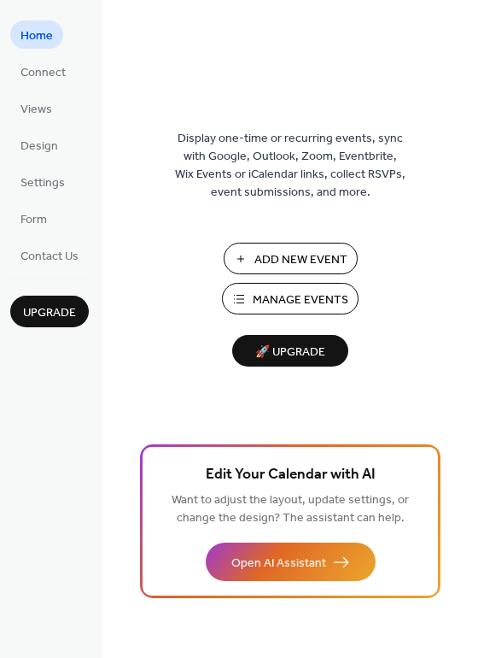  I want to click on span: Connect, so click(43, 73).